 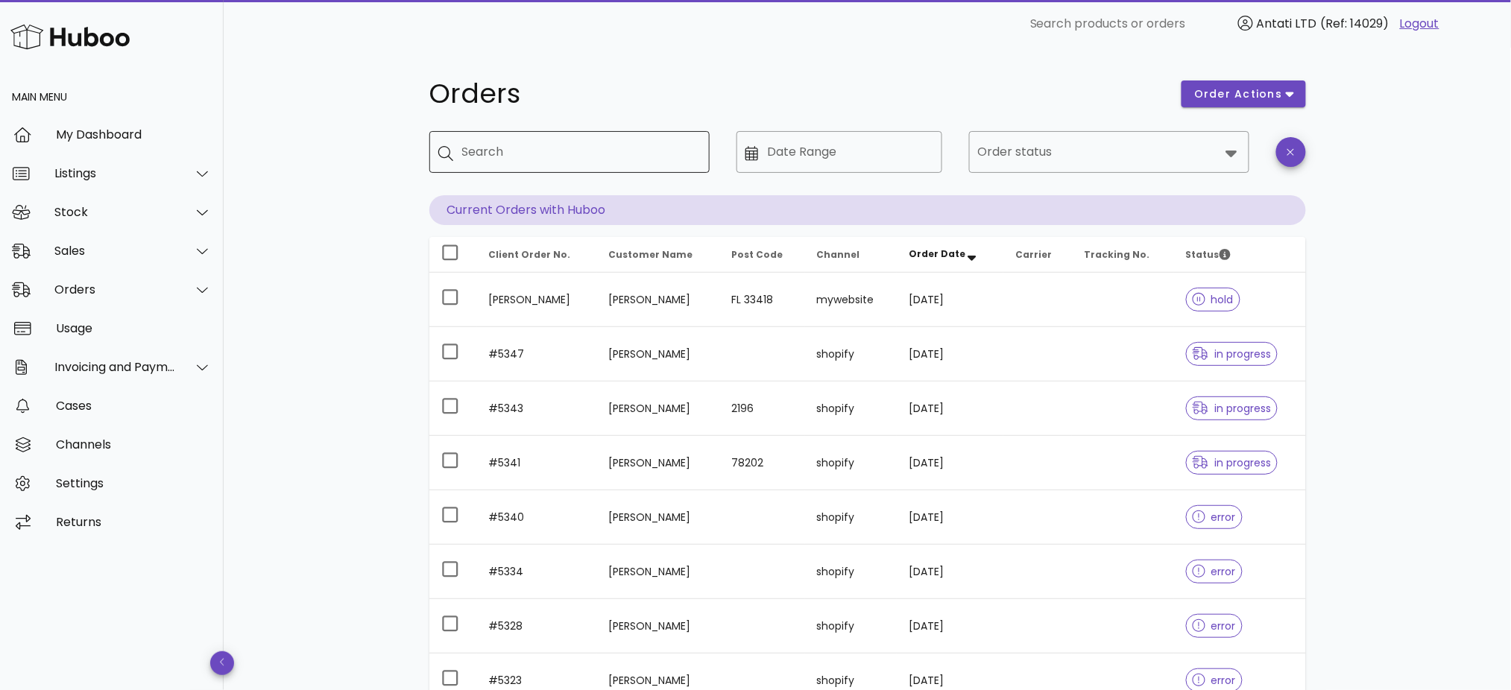 What do you see at coordinates (133, 328) in the screenshot?
I see `div: Usage` at bounding box center [133, 328].